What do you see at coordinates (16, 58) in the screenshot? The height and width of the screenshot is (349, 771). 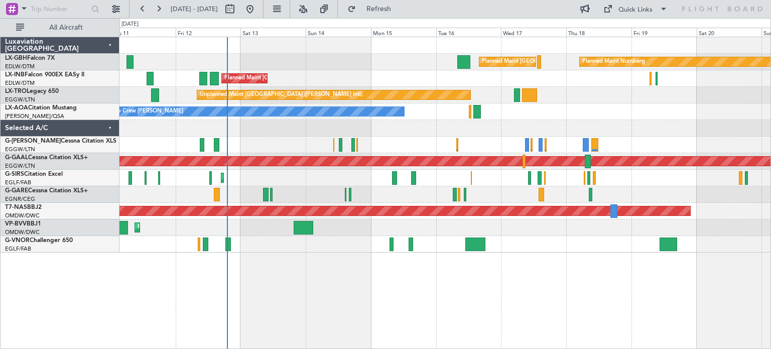 I see `span: LX-GBH` at bounding box center [16, 58].